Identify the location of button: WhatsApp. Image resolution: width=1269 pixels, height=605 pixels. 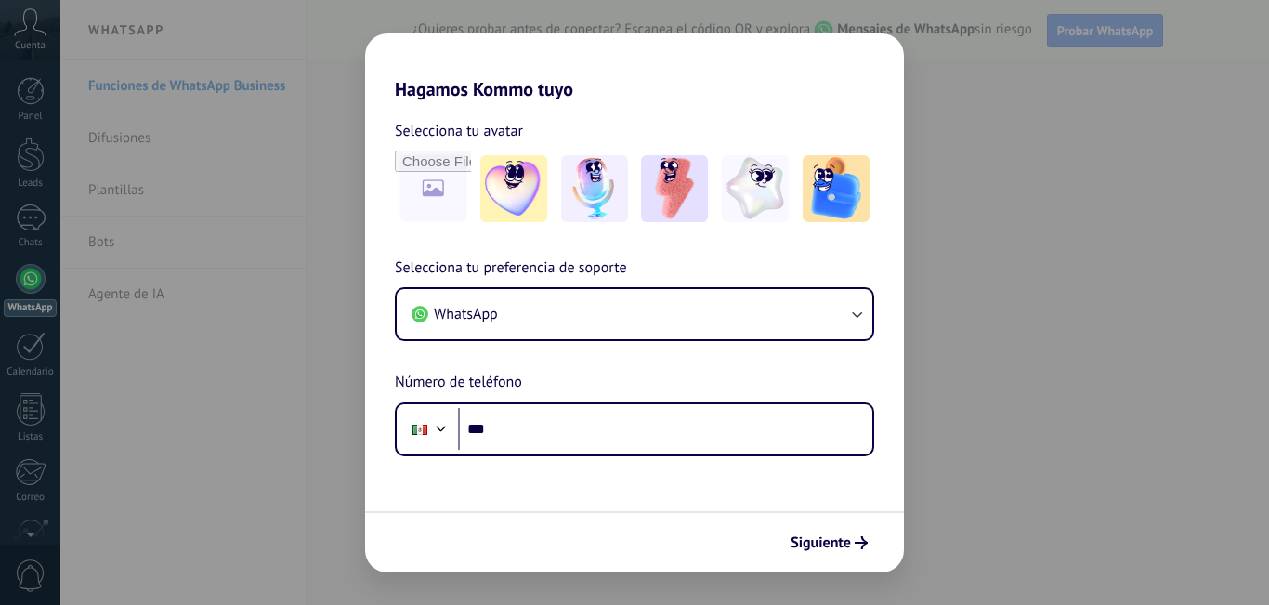
(635, 314).